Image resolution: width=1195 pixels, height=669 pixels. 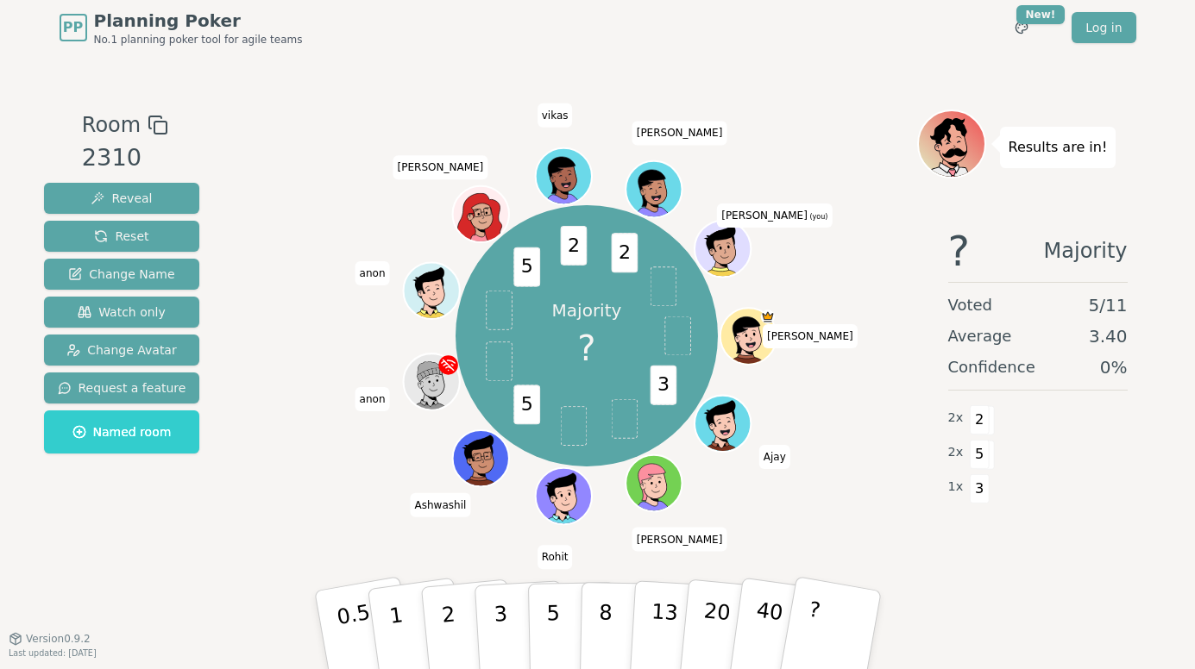 What do you see at coordinates (980, 336) in the screenshot?
I see `span: Average` at bounding box center [980, 336].